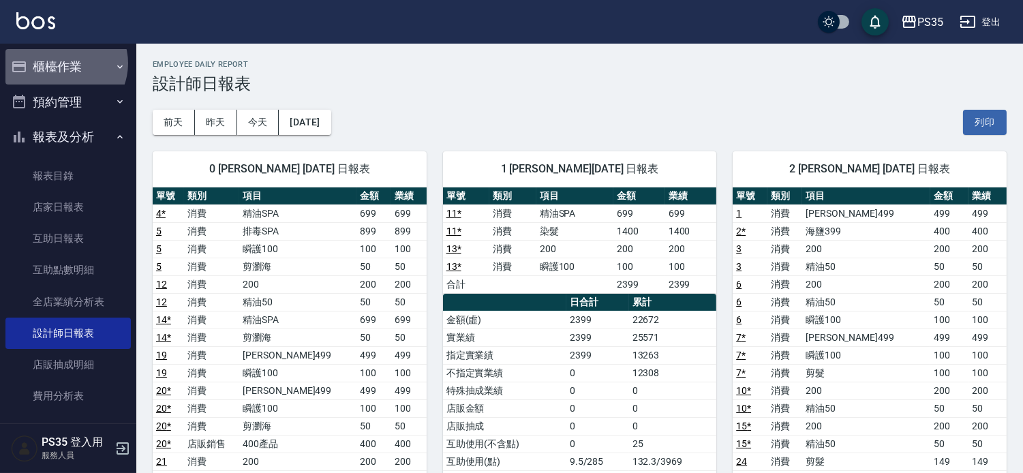 The width and height of the screenshot is (1023, 473). I want to click on td: 指定實業績, so click(504, 355).